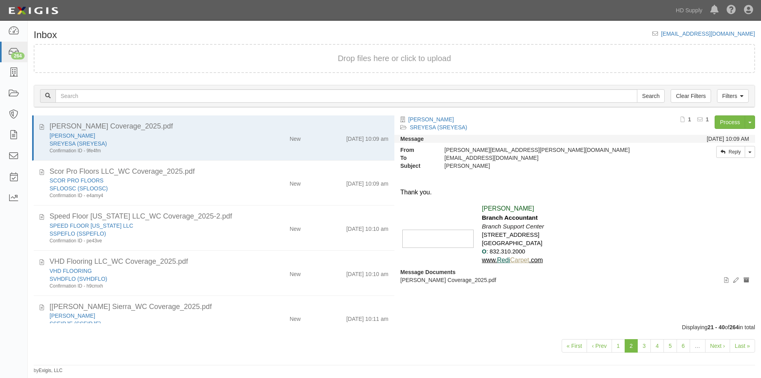 Image resolution: width=761 pixels, height=378 pixels. What do you see at coordinates (78, 279) in the screenshot?
I see `a: SVHDFLO (SVHDFLO)` at bounding box center [78, 279].